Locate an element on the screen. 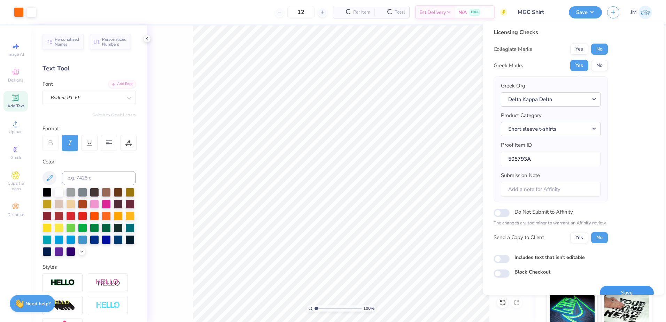 The width and height of the screenshot is (666, 322). span: Per Item is located at coordinates (361, 12).